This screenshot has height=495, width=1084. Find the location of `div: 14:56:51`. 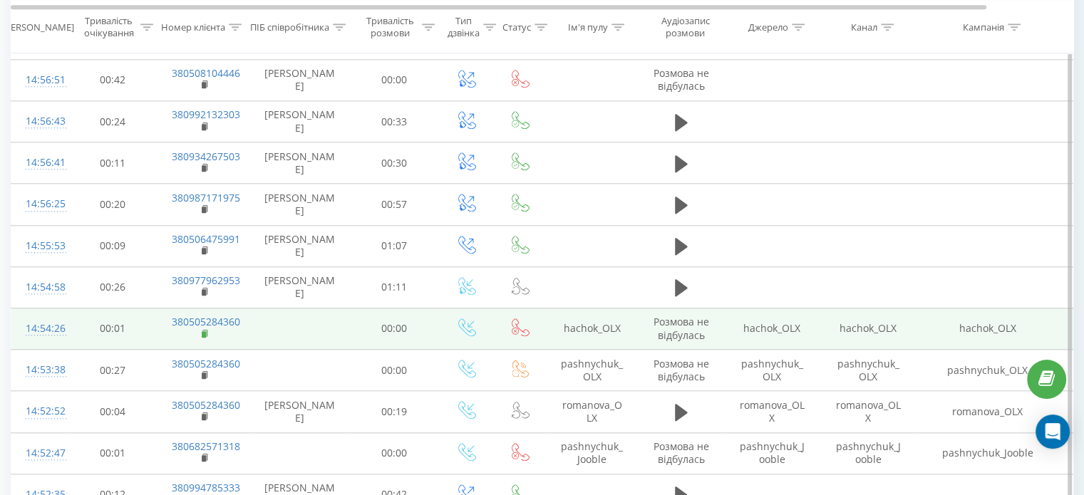

div: 14:56:51 is located at coordinates (40, 80).